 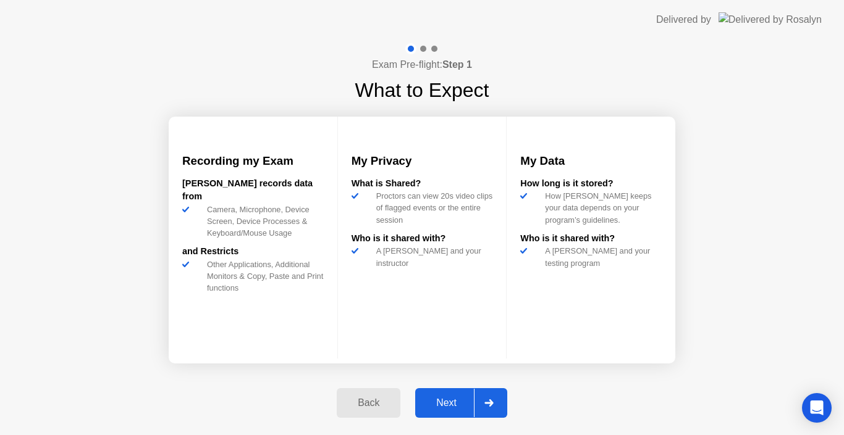 I want to click on button: Next, so click(x=461, y=403).